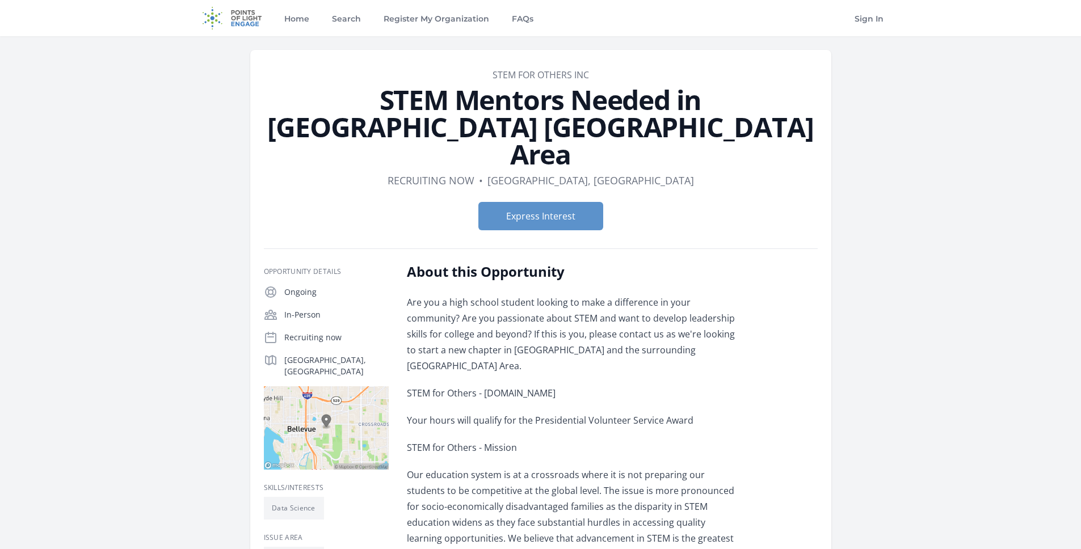 This screenshot has width=1081, height=549. I want to click on h2: About this Opportunity, so click(573, 272).